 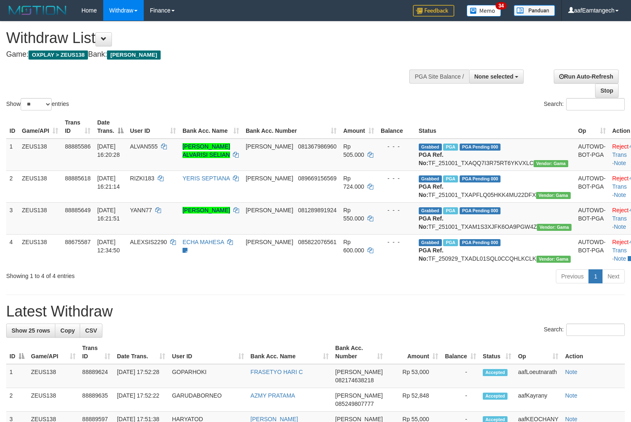 What do you see at coordinates (586, 76) in the screenshot?
I see `a: Run Auto-Refresh` at bounding box center [586, 76].